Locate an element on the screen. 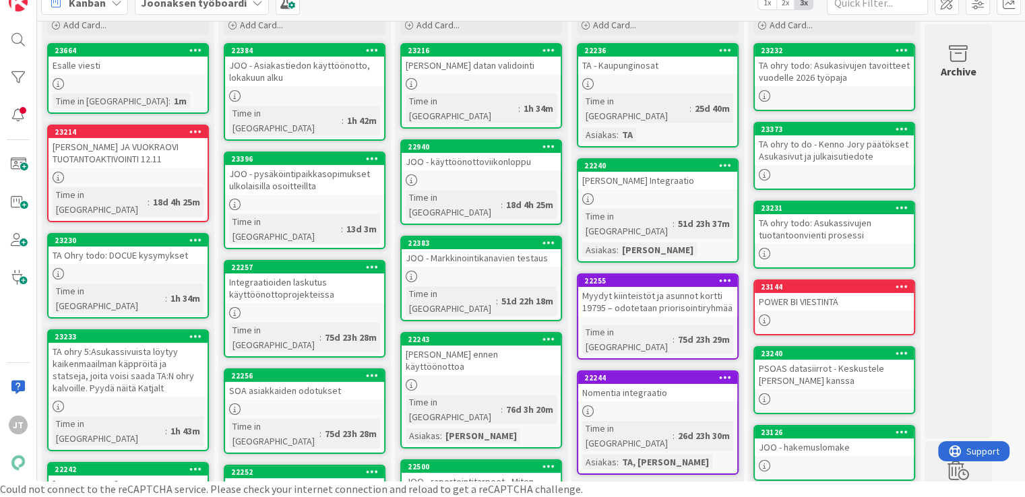 This screenshot has width=1025, height=497. div: 75d 23h 29m is located at coordinates (703, 340).